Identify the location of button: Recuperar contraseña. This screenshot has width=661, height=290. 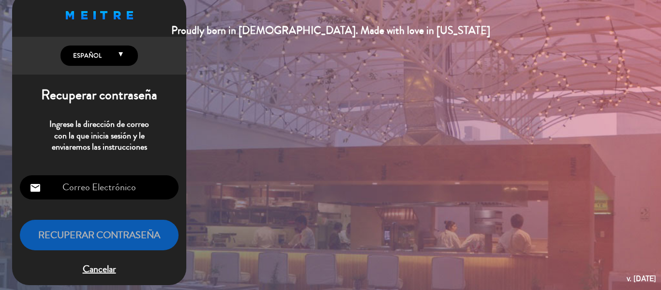
(99, 235).